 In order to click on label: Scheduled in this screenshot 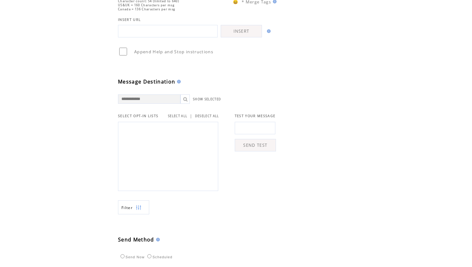, I will do `click(159, 257)`.